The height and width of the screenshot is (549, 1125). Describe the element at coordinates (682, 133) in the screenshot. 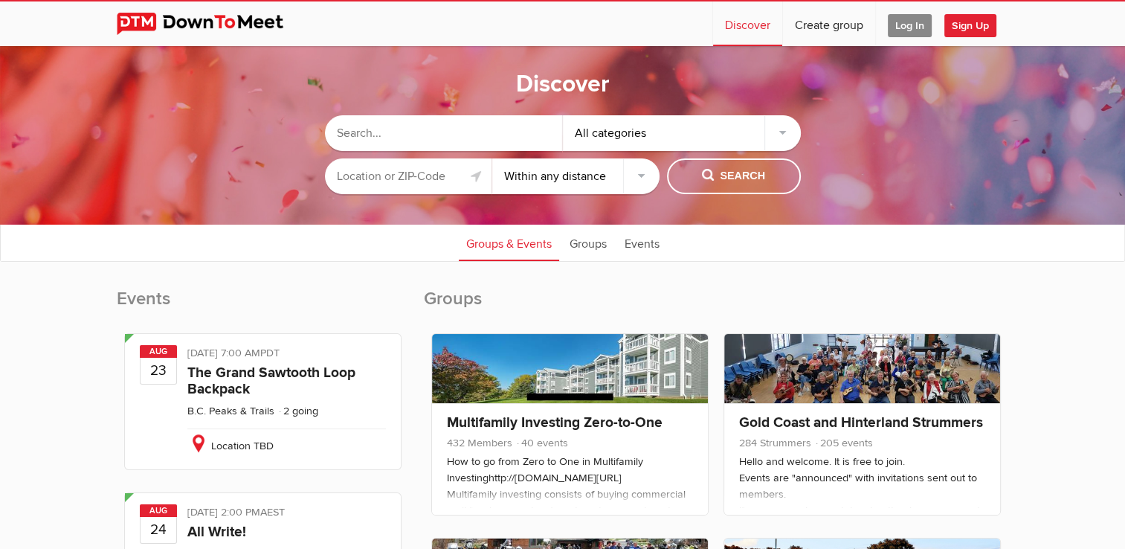

I see `div: All categories` at that location.